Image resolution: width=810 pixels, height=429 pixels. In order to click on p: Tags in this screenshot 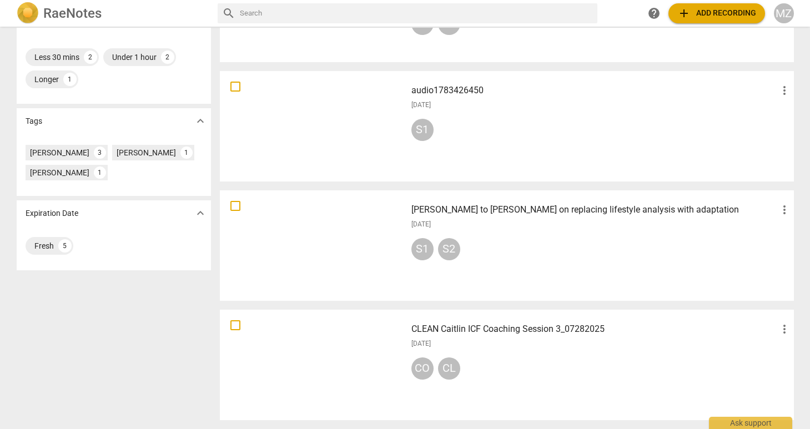, I will do `click(34, 121)`.